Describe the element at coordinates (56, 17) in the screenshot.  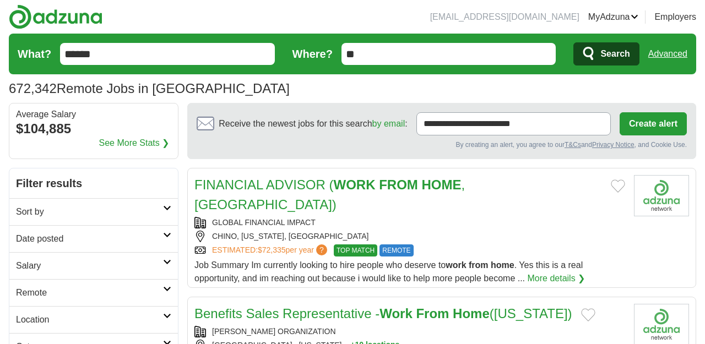
I see `img: Adzuna logo` at that location.